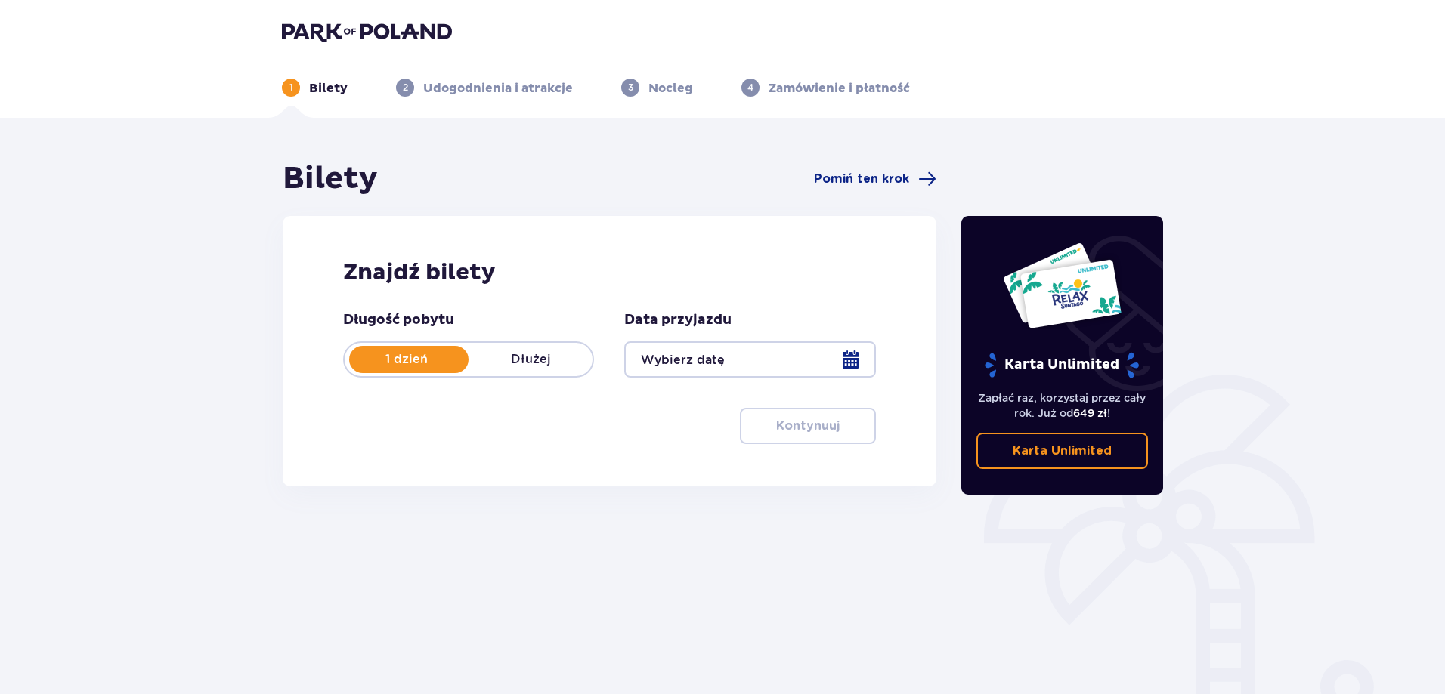  What do you see at coordinates (861, 179) in the screenshot?
I see `span: Pomiń ten krok` at bounding box center [861, 179].